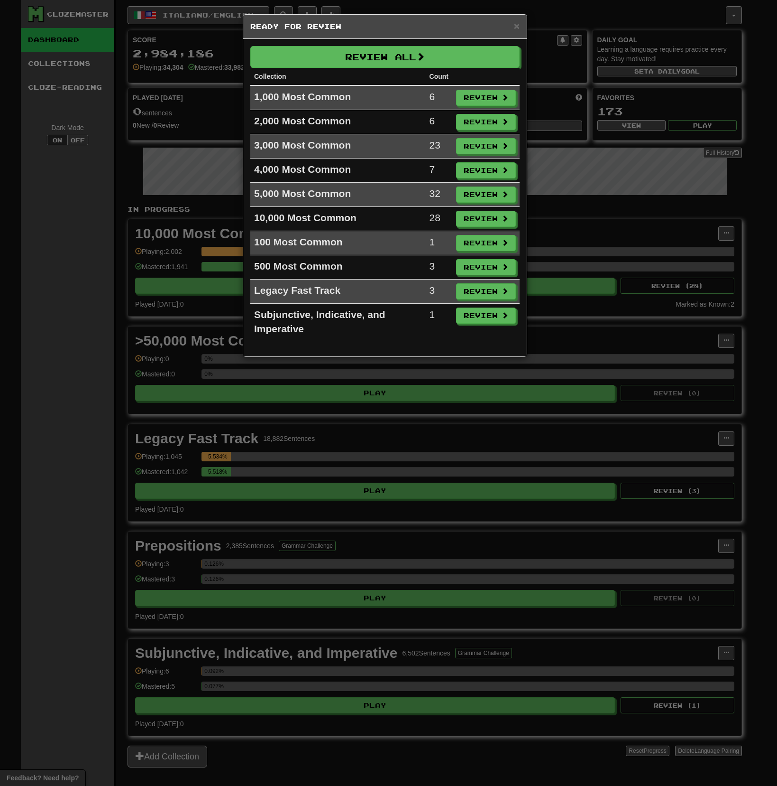  I want to click on td: 5,000 Most Common, so click(338, 194).